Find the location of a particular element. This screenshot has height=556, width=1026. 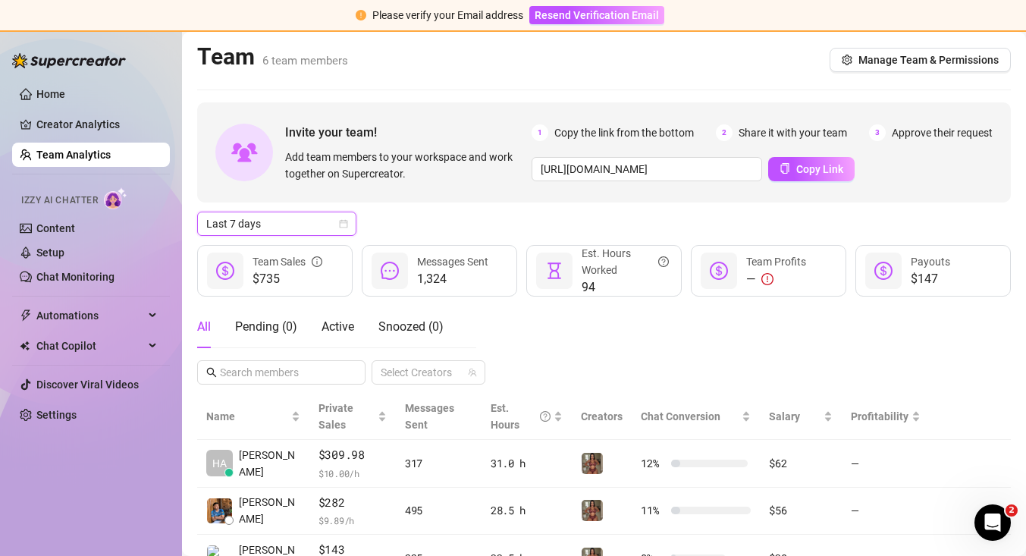

span: hourglass is located at coordinates (554, 271).